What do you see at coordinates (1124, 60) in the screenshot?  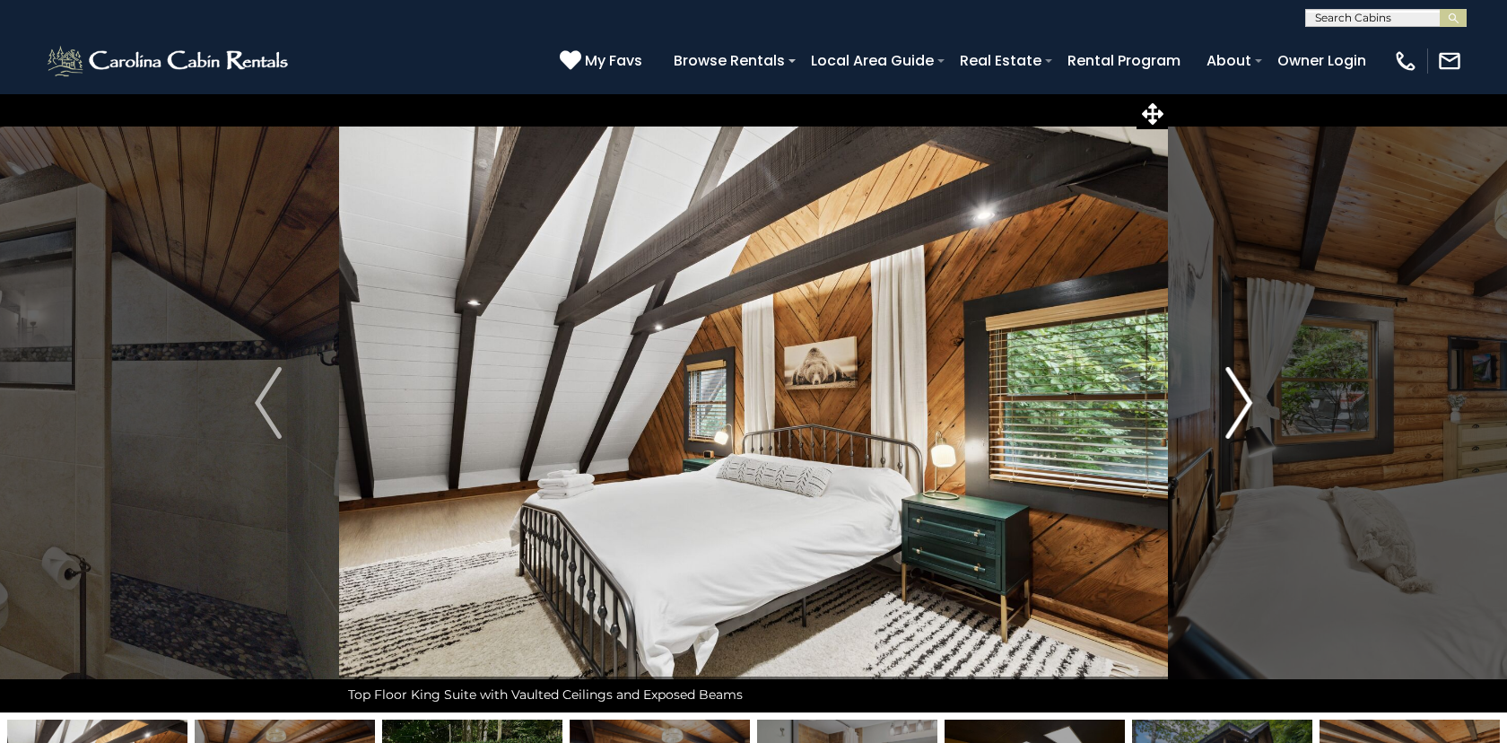 I see `a: Rental Program` at bounding box center [1124, 60].